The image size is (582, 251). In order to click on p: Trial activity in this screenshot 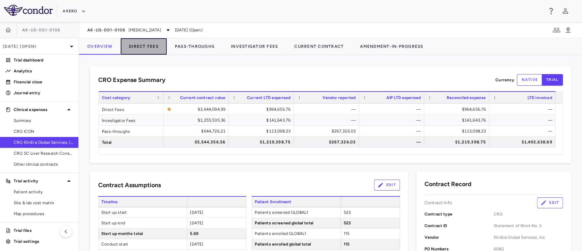, I will do `click(39, 181)`.